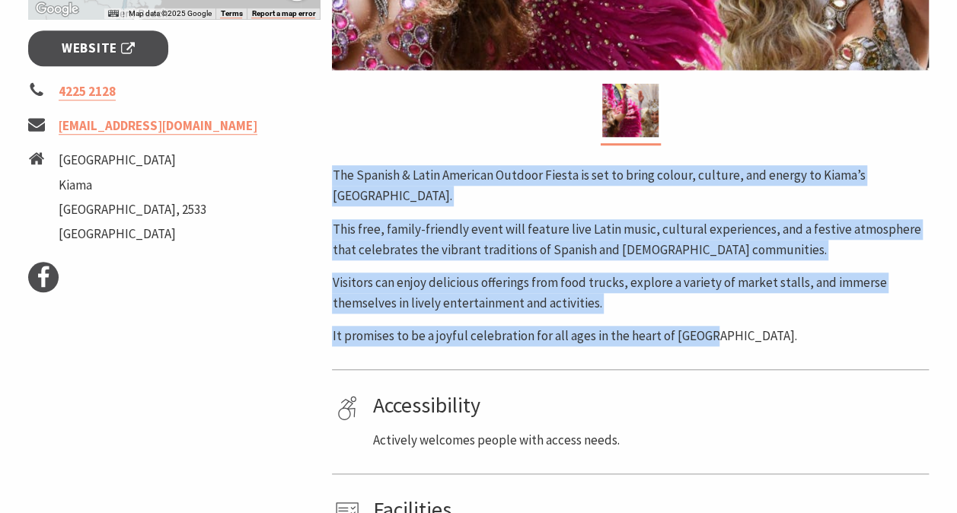 Image resolution: width=957 pixels, height=513 pixels. I want to click on span: Map data ©2025 Google, so click(169, 13).